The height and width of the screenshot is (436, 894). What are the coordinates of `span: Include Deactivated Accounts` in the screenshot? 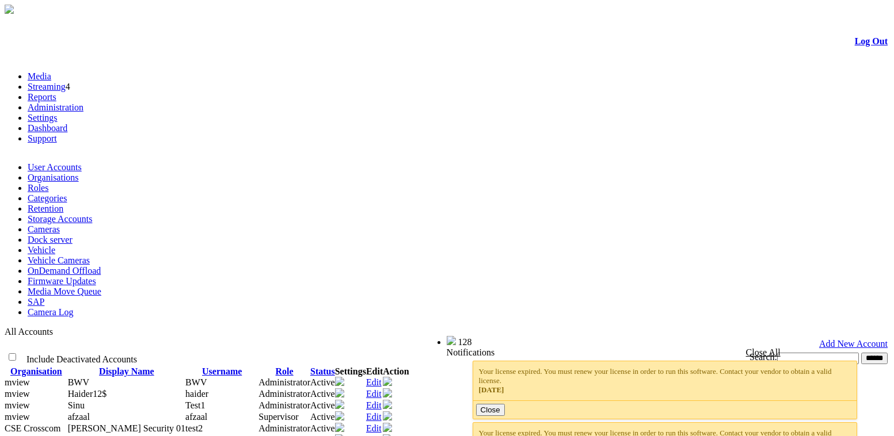 It's located at (82, 359).